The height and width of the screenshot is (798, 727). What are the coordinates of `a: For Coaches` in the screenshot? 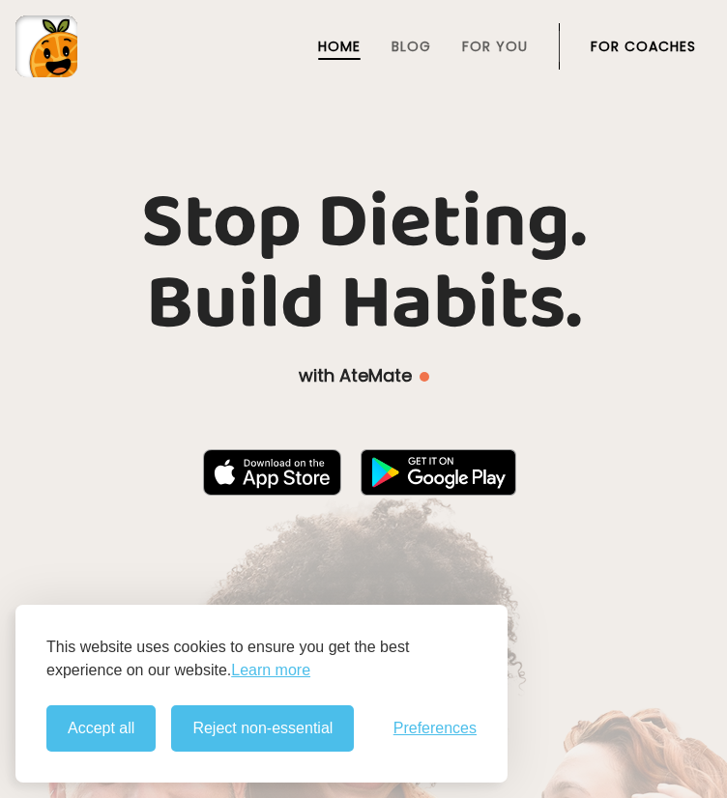 It's located at (643, 46).